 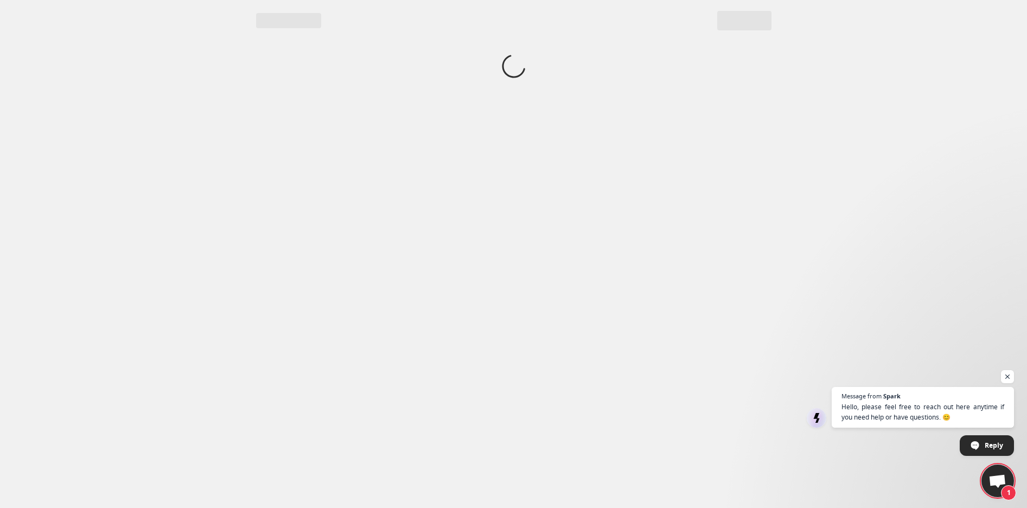 What do you see at coordinates (892, 395) in the screenshot?
I see `span: Spark` at bounding box center [892, 395].